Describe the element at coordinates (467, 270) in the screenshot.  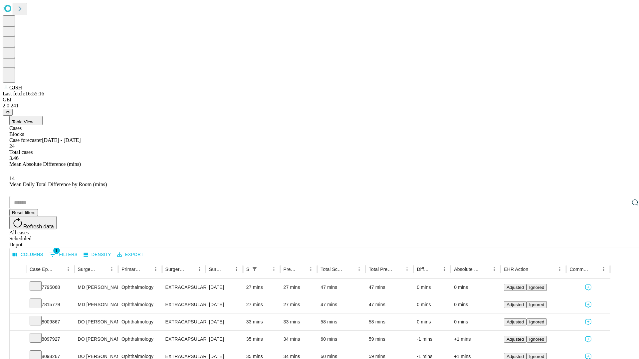
I see `div: Absolute Difference` at that location.